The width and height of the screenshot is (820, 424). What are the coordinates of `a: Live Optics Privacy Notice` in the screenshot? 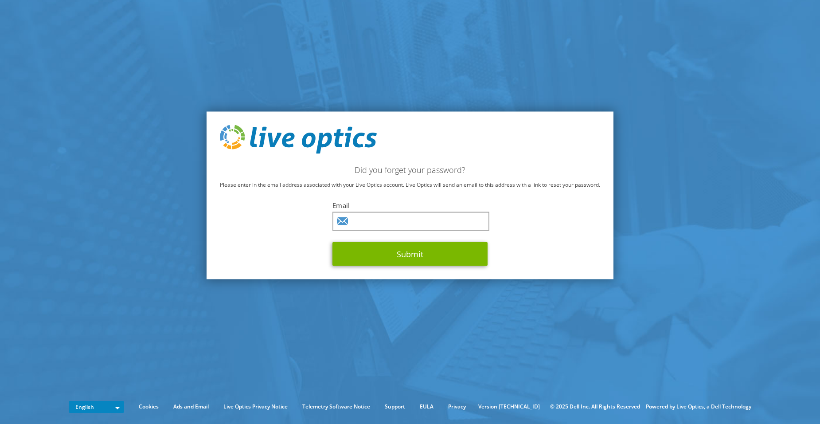 It's located at (255, 407).